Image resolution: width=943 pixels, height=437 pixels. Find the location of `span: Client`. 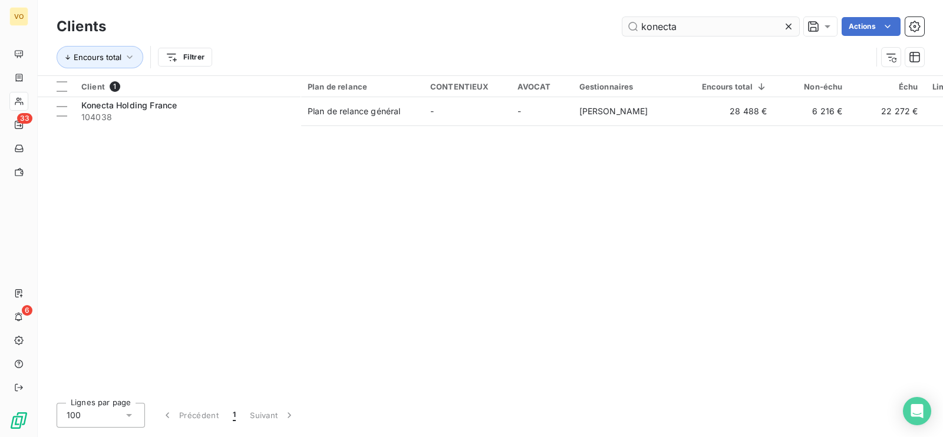

span: Client is located at coordinates (93, 87).